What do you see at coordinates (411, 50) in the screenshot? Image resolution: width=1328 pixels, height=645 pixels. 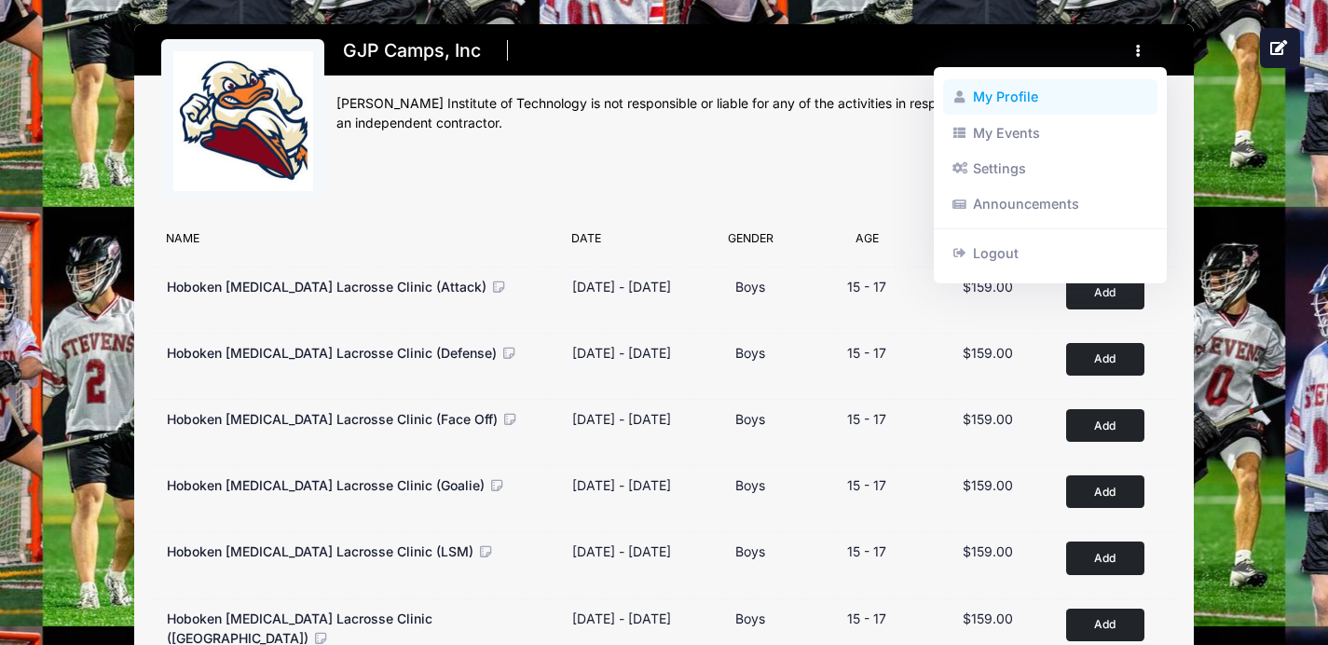 I see `h1: GJP Camps, Inc` at bounding box center [411, 50].